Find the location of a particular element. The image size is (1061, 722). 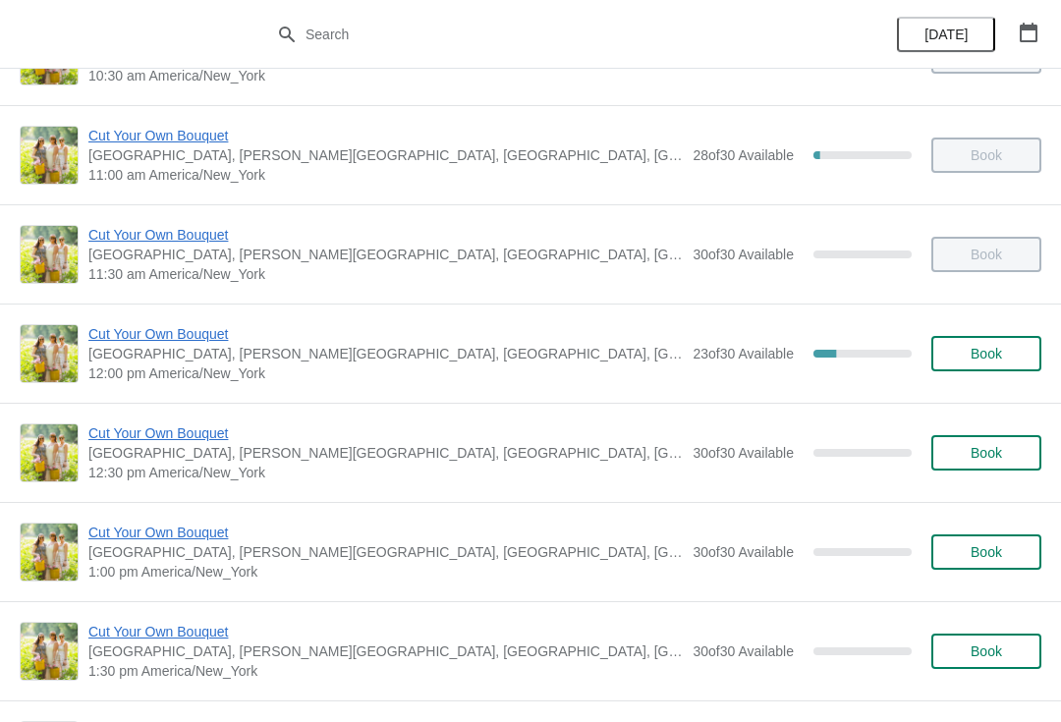

img: Cut Your Own Bouquet | Cross Street Flower Farm, Jacobs Lane, Norwell, MA, USA | 11:00 am America... is located at coordinates (49, 155).